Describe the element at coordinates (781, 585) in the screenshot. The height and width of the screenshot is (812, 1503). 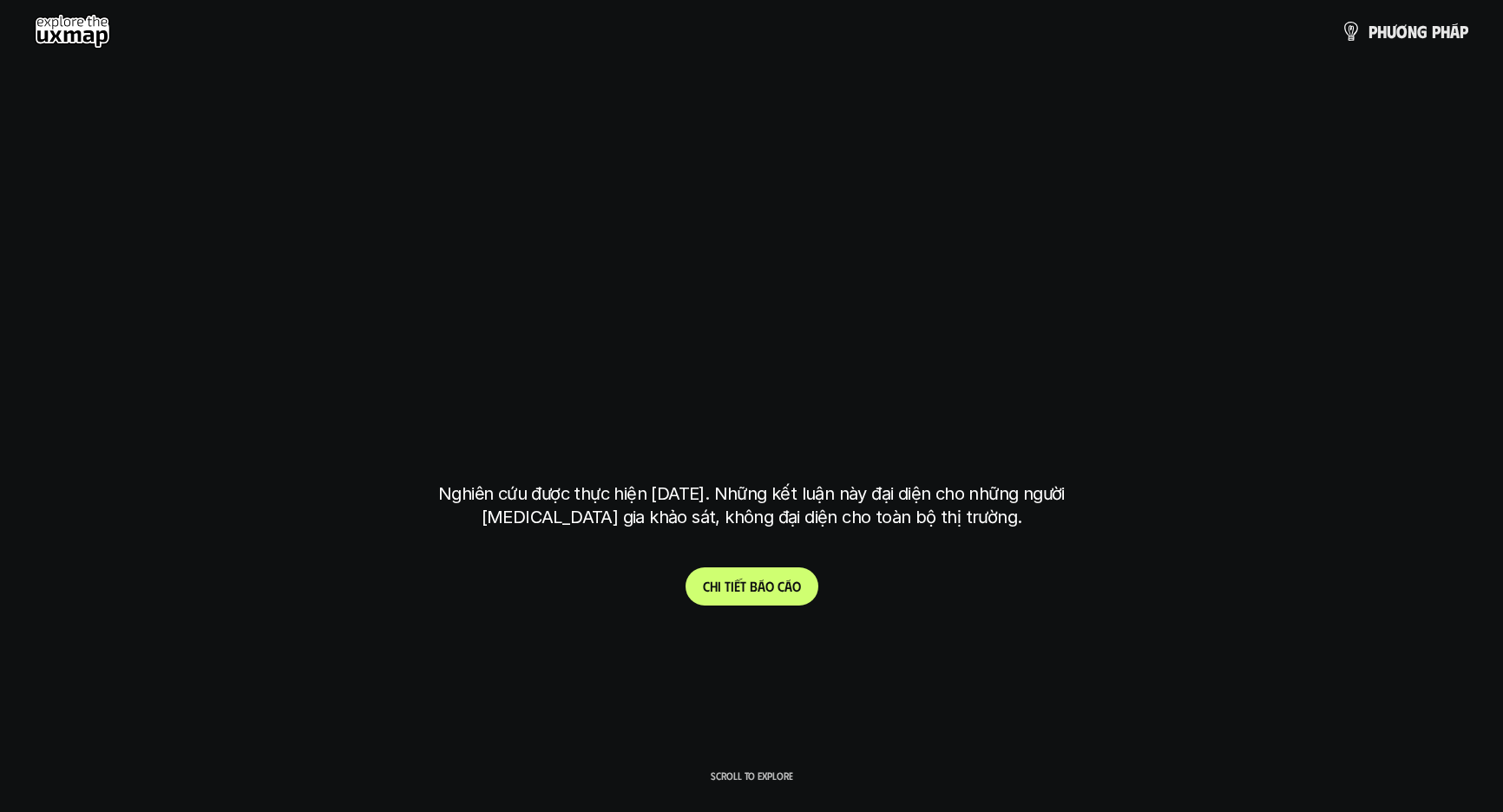
I see `span: c` at that location.